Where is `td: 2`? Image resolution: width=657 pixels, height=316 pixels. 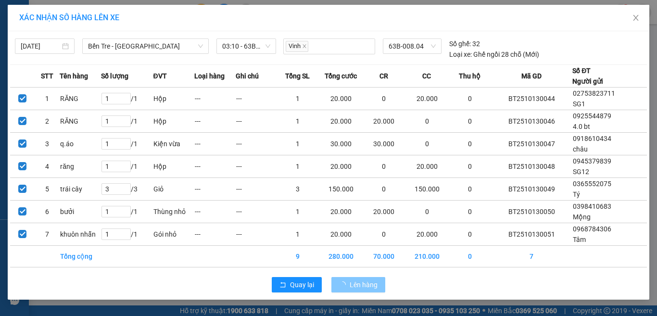
td: 2 is located at coordinates (48, 121).